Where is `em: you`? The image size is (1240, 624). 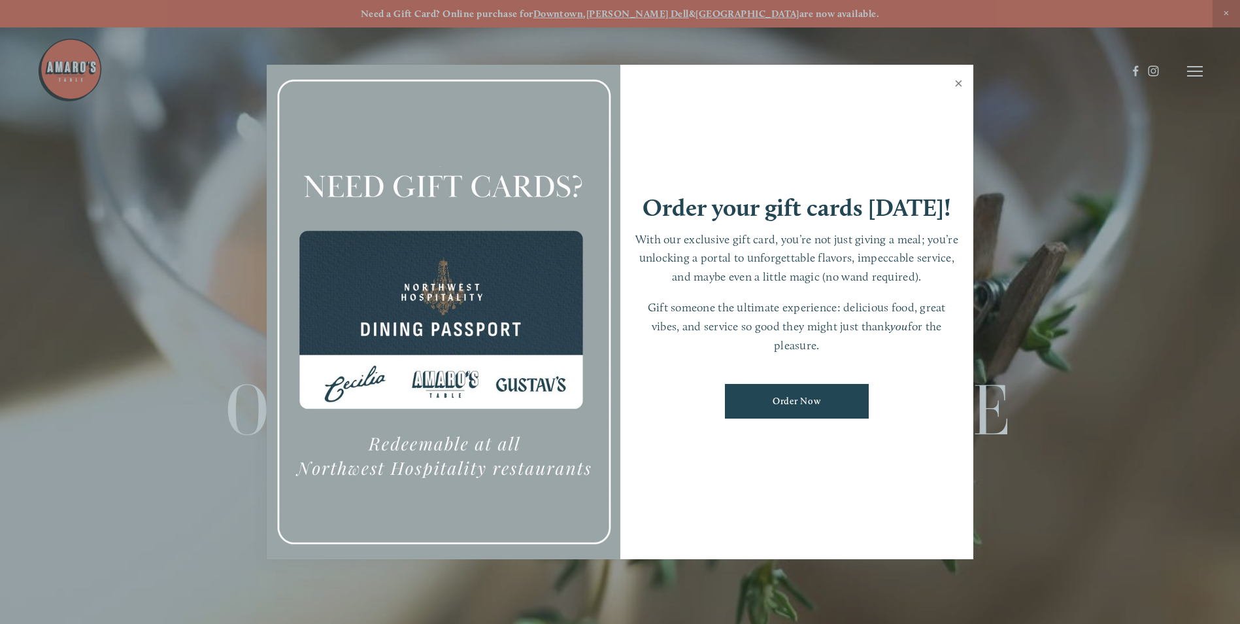
em: you is located at coordinates (899, 326).